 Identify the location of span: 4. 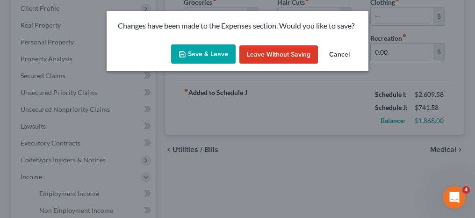
(466, 190).